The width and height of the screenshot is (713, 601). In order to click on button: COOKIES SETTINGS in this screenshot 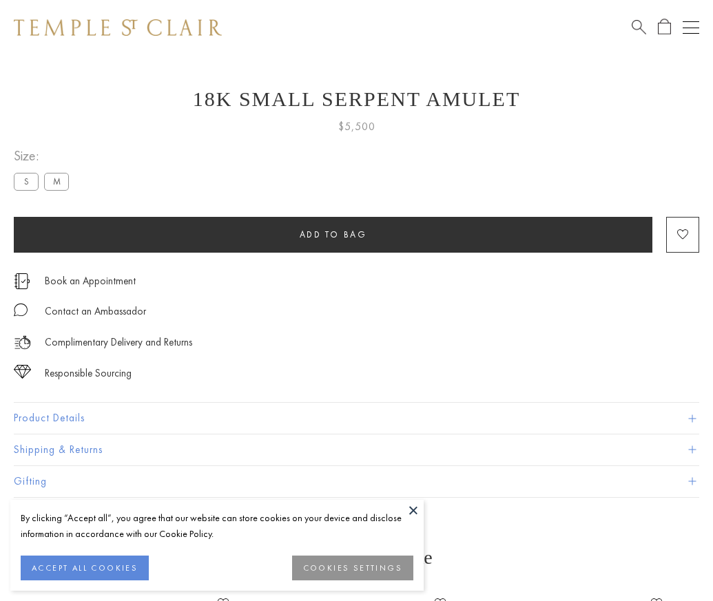, I will do `click(353, 568)`.